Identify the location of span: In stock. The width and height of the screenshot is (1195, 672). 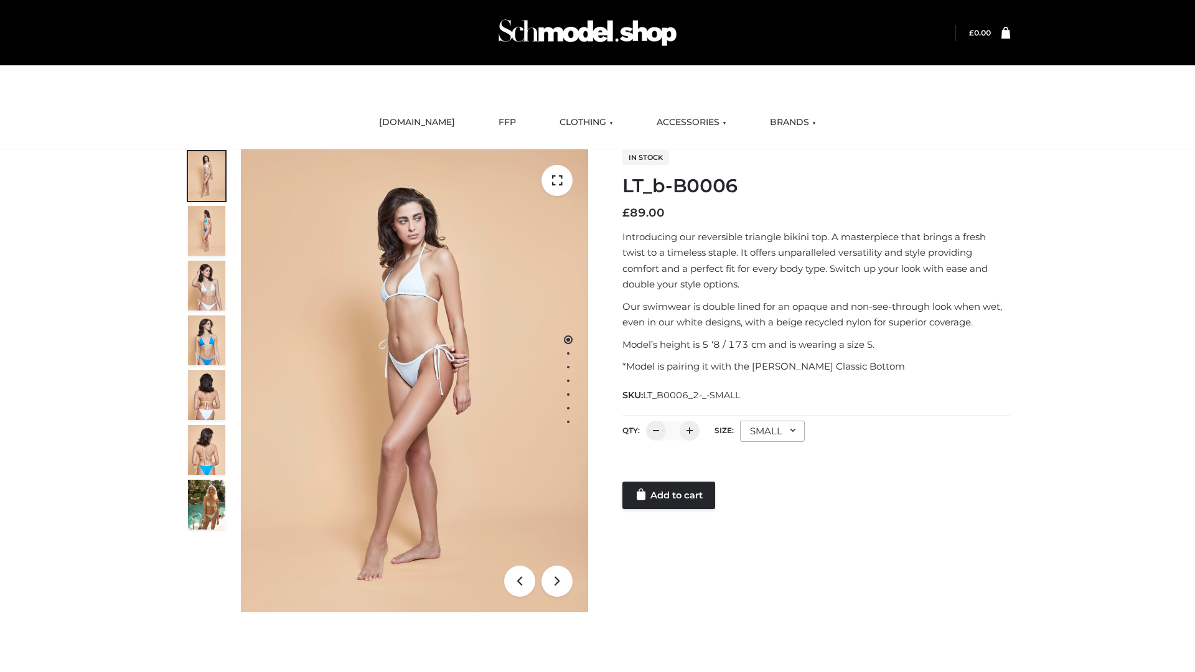
(645, 157).